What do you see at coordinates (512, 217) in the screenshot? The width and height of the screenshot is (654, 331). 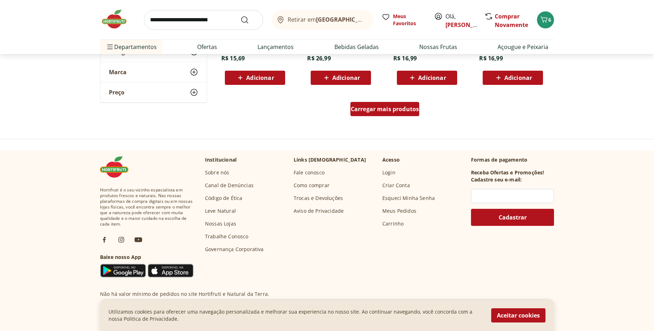 I see `span: Cadastrar` at bounding box center [512, 217].